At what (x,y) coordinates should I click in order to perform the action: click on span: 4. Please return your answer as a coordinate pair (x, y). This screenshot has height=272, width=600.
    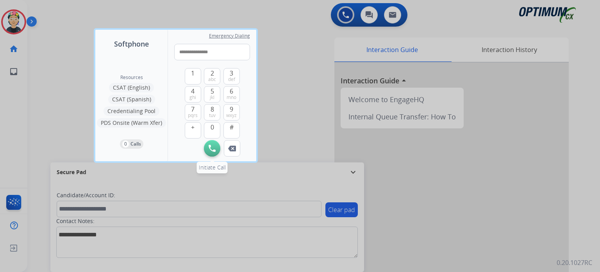
    Looking at the image, I should click on (193, 91).